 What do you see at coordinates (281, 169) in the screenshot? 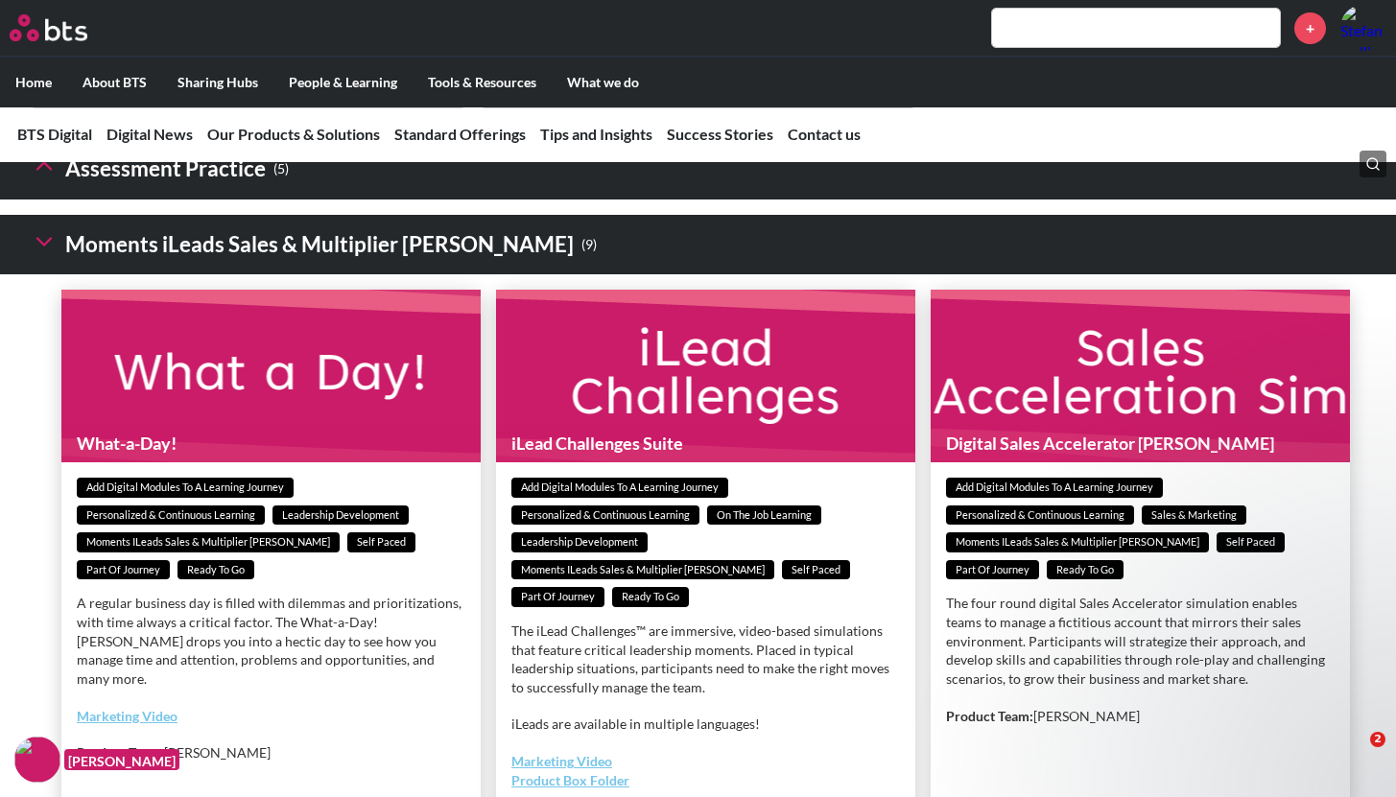
I see `small: ( 5 )` at bounding box center [281, 169].